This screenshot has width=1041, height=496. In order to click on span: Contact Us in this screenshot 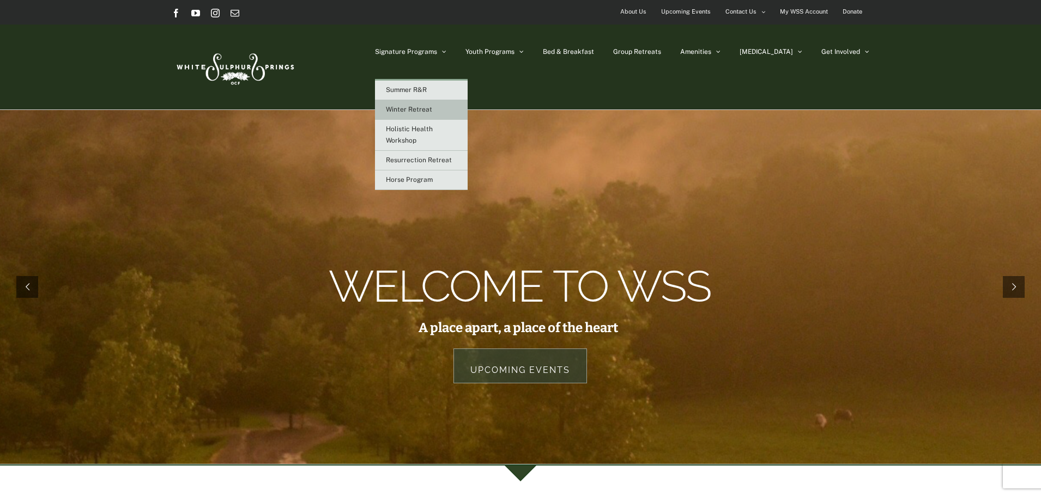, I will do `click(741, 11)`.